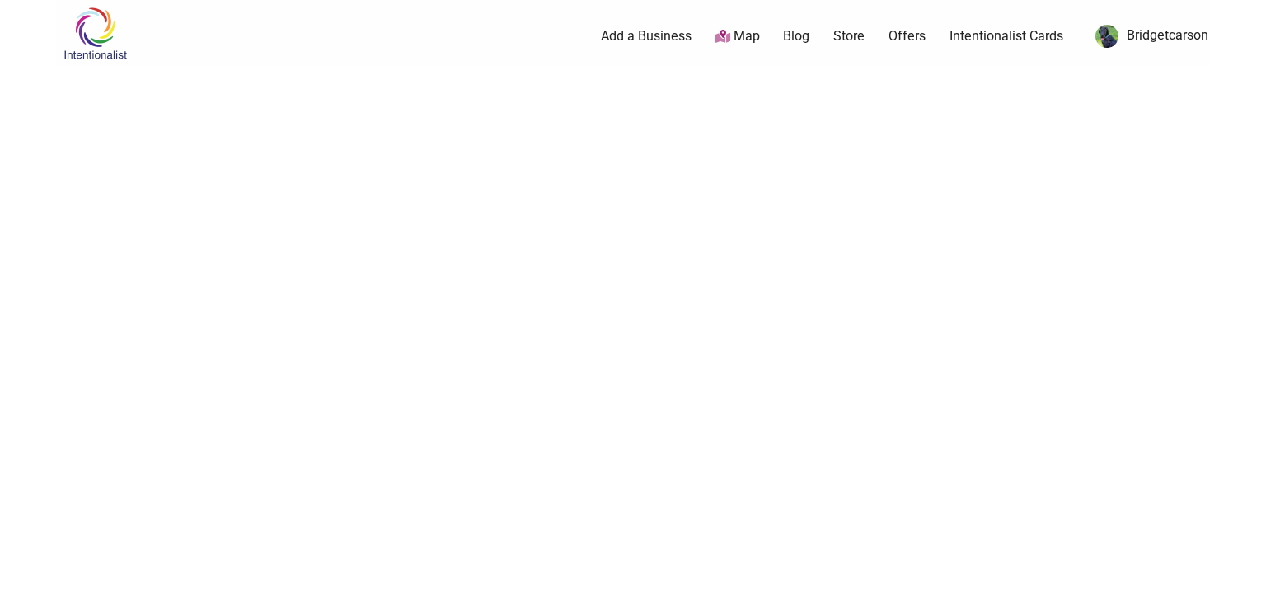 This screenshot has height=606, width=1266. I want to click on a: Intentionalist Cards, so click(1006, 36).